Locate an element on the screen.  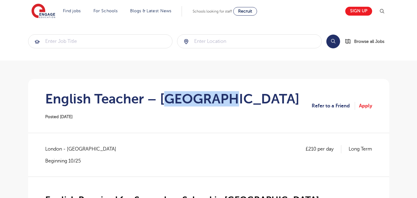
a: Find jobs is located at coordinates (72, 11).